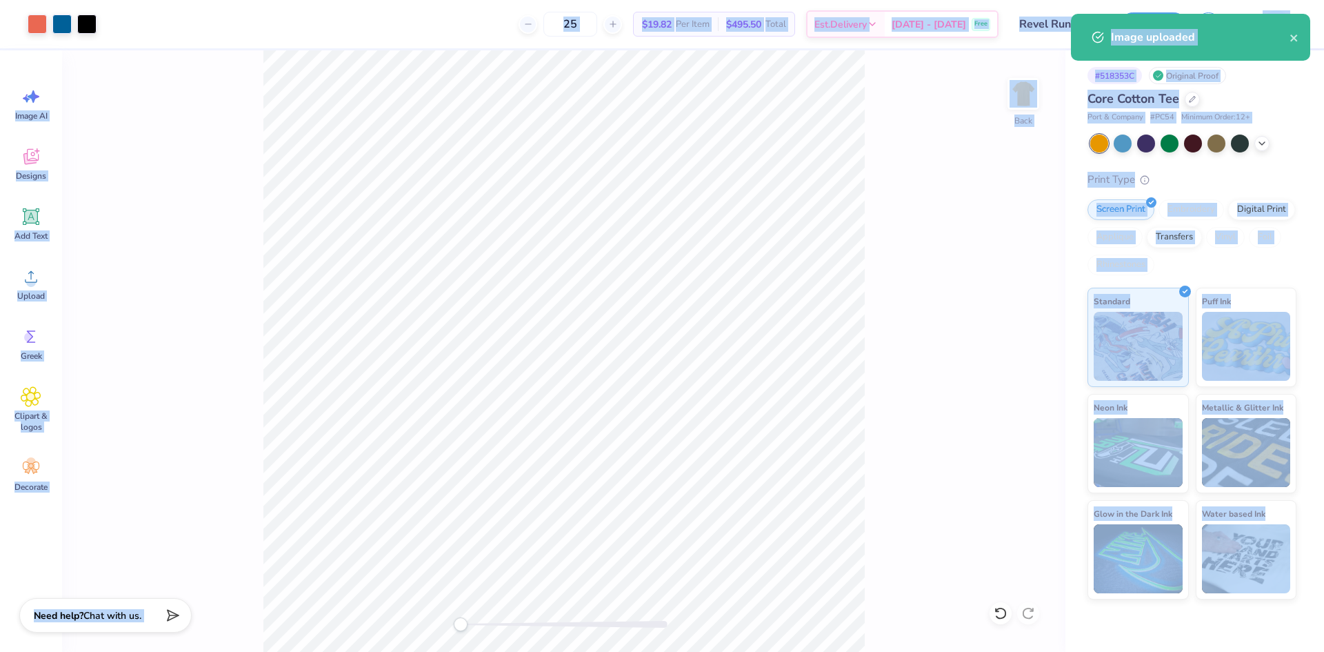  What do you see at coordinates (31, 356) in the screenshot?
I see `span: Greek` at bounding box center [31, 356].